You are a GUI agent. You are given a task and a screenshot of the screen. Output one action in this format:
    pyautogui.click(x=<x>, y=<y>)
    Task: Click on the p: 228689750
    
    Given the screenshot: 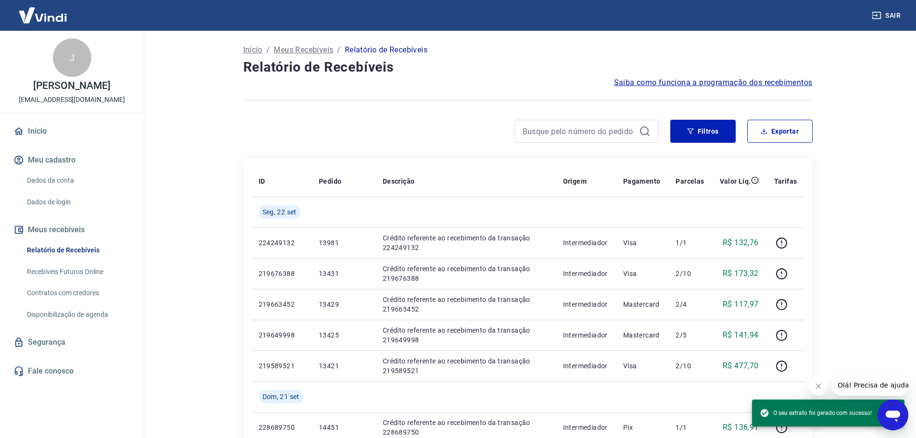 What is the action you would take?
    pyautogui.click(x=281, y=428)
    